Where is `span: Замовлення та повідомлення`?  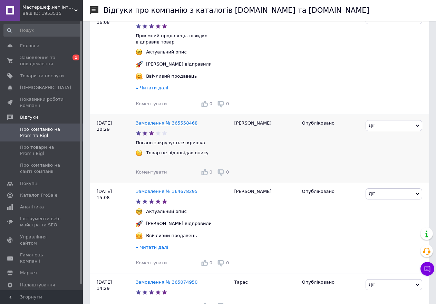 span: Замовлення та повідомлення is located at coordinates (42, 61).